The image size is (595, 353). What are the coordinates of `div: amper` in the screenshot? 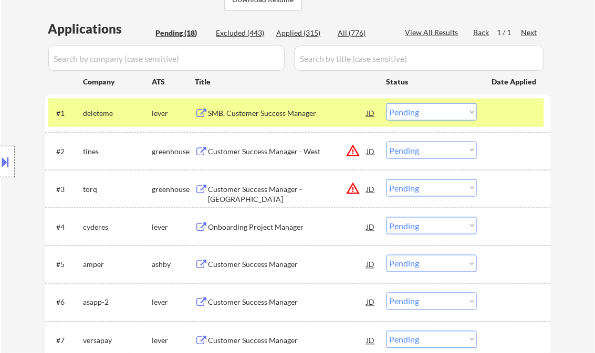 It's located at (118, 265).